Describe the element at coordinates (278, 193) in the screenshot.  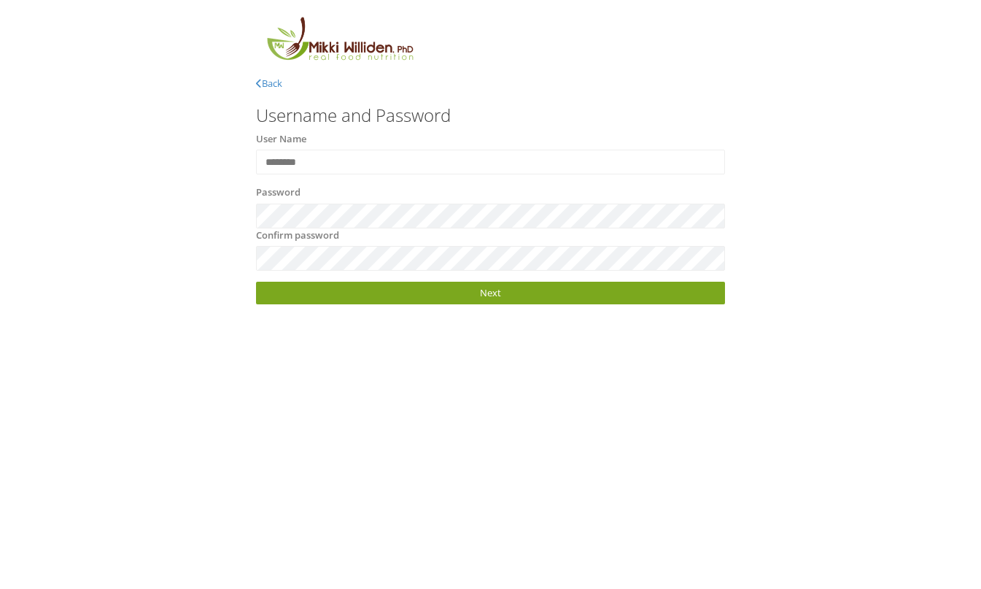
I see `label: Password` at that location.